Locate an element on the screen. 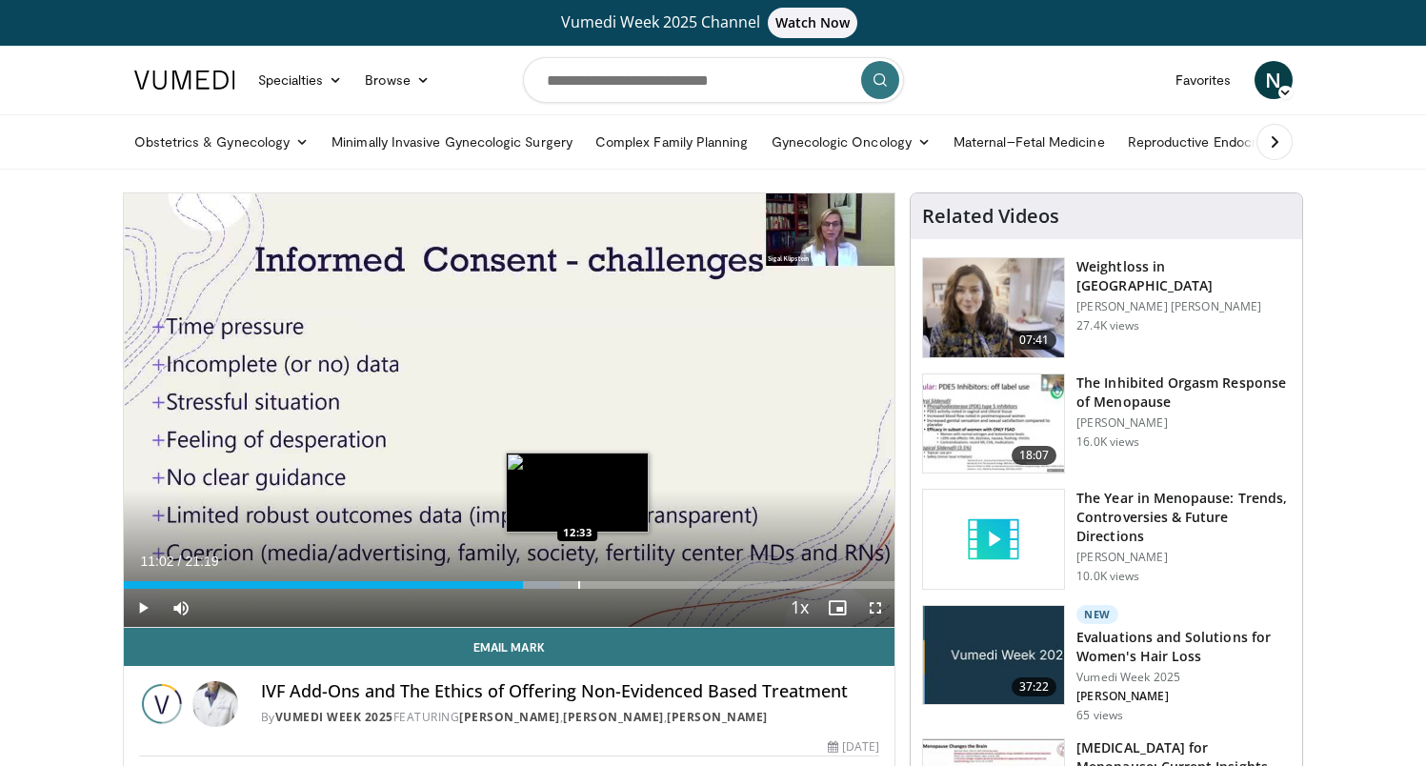 This screenshot has width=1426, height=766. p: 65 views is located at coordinates (1099, 715).